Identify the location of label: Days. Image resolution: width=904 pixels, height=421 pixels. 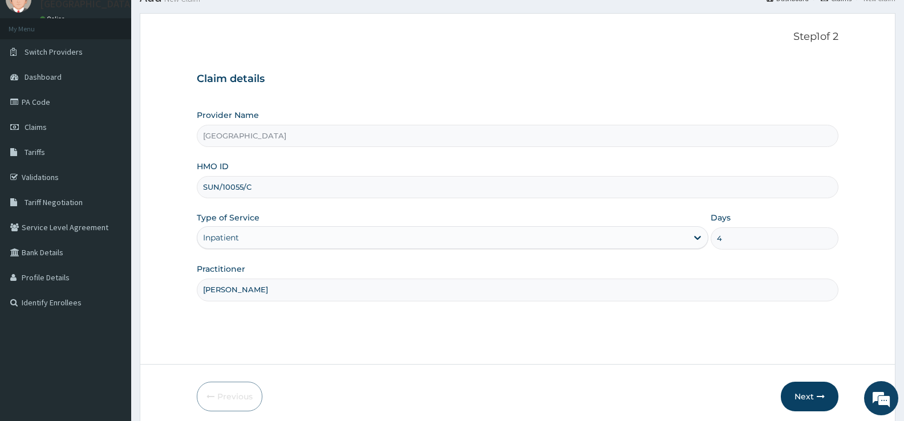
(720, 218).